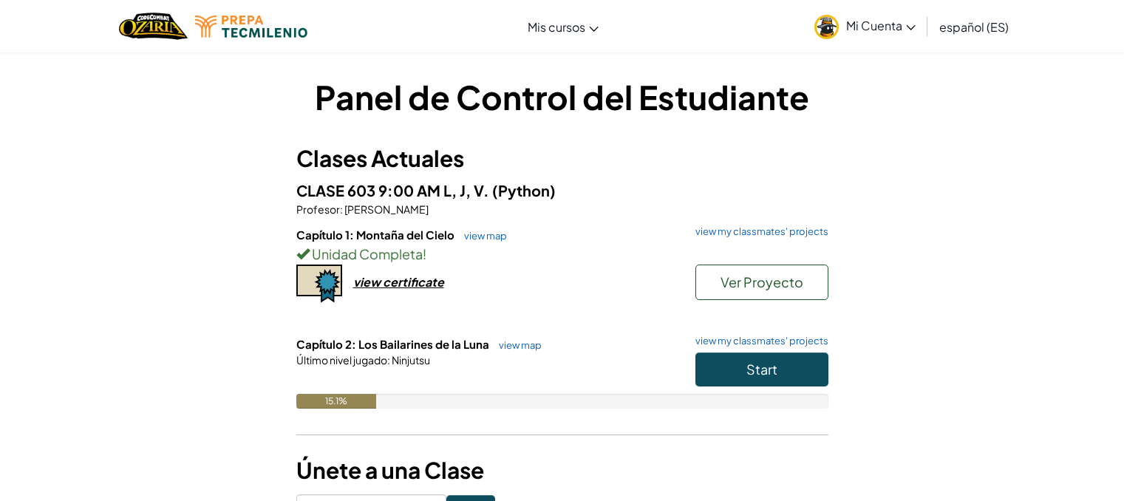  I want to click on span: Ninjutsu, so click(410, 360).